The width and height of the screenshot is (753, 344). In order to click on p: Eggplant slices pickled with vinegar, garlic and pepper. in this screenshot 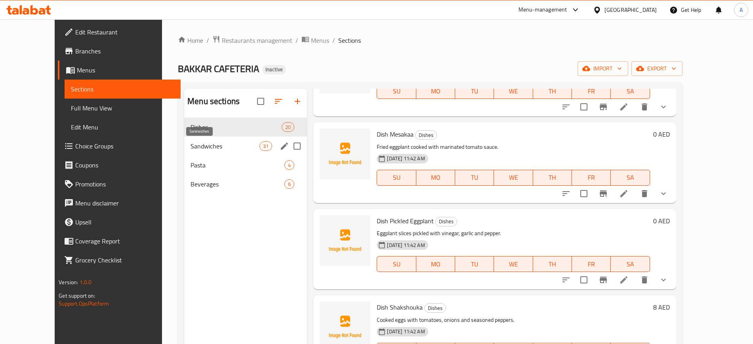, I will do `click(513, 233)`.